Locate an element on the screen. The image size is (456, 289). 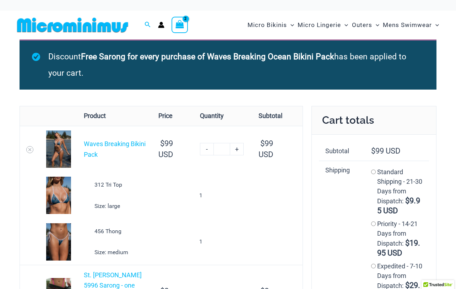
a: Search icon link is located at coordinates (148, 25).